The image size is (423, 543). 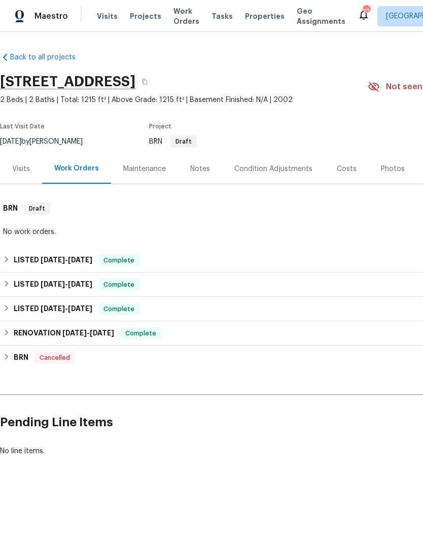 What do you see at coordinates (51, 16) in the screenshot?
I see `span: Maestro` at bounding box center [51, 16].